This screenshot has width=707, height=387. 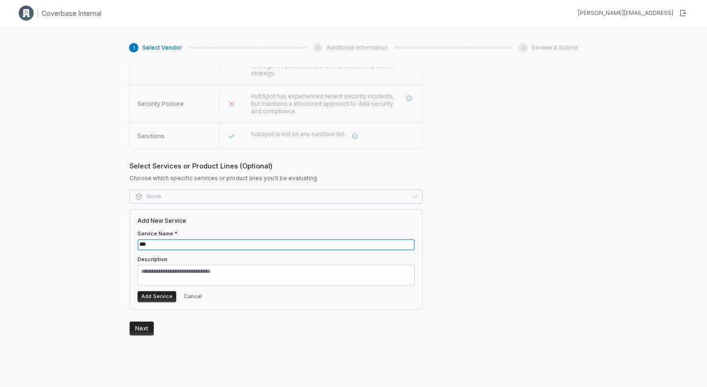 What do you see at coordinates (232, 104) in the screenshot?
I see `svg: Failed` at bounding box center [232, 104].